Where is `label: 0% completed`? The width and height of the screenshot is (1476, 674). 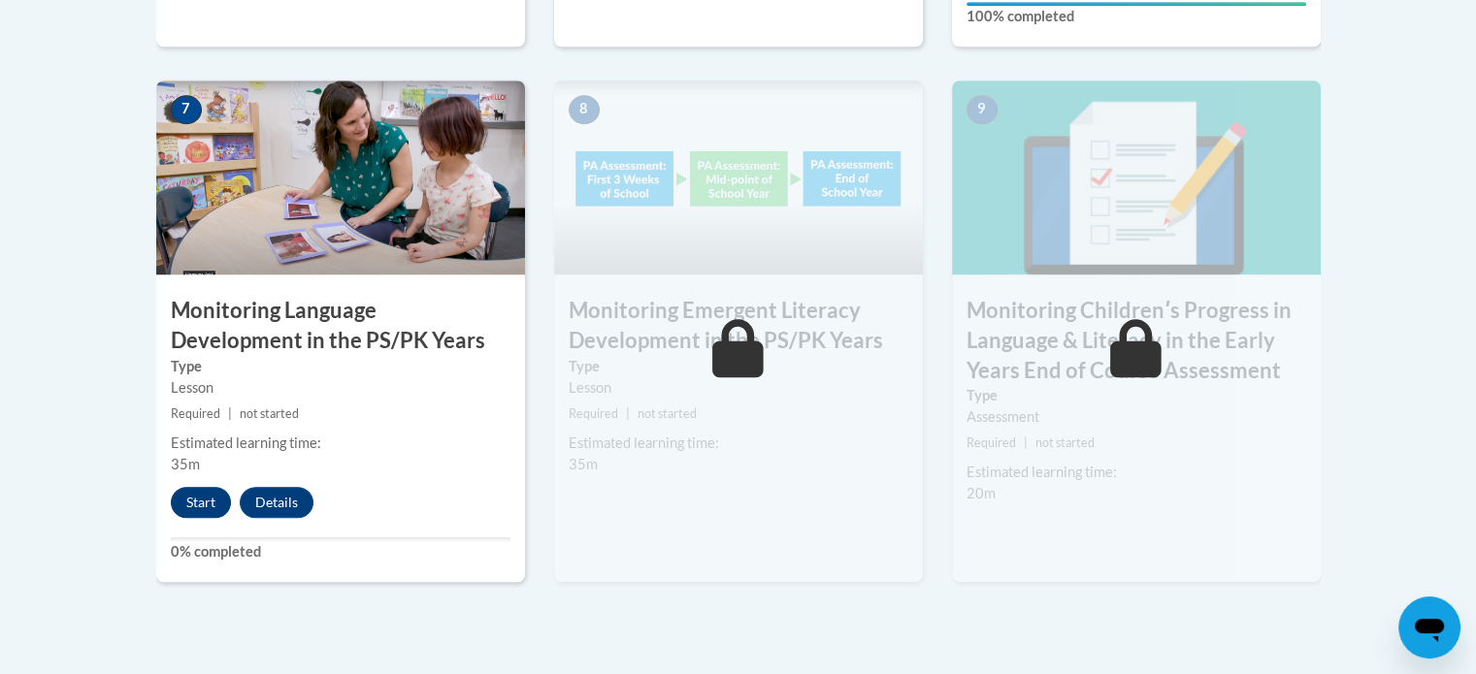 label: 0% completed is located at coordinates (341, 552).